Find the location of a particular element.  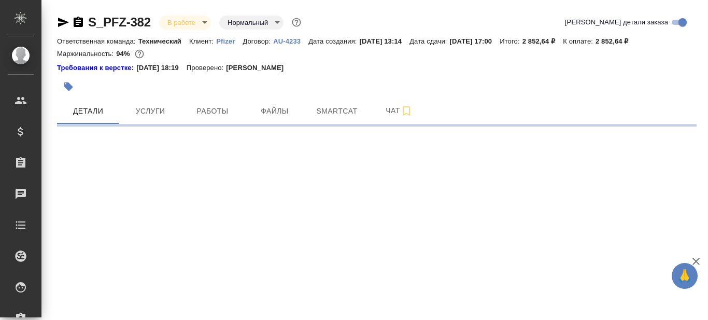

span: Детали is located at coordinates (88, 111).